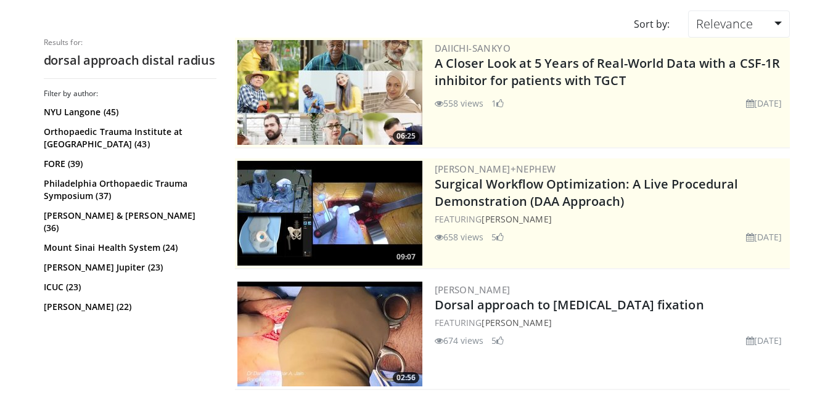 This screenshot has width=833, height=395. What do you see at coordinates (652, 24) in the screenshot?
I see `div: Sort by:` at bounding box center [652, 24].